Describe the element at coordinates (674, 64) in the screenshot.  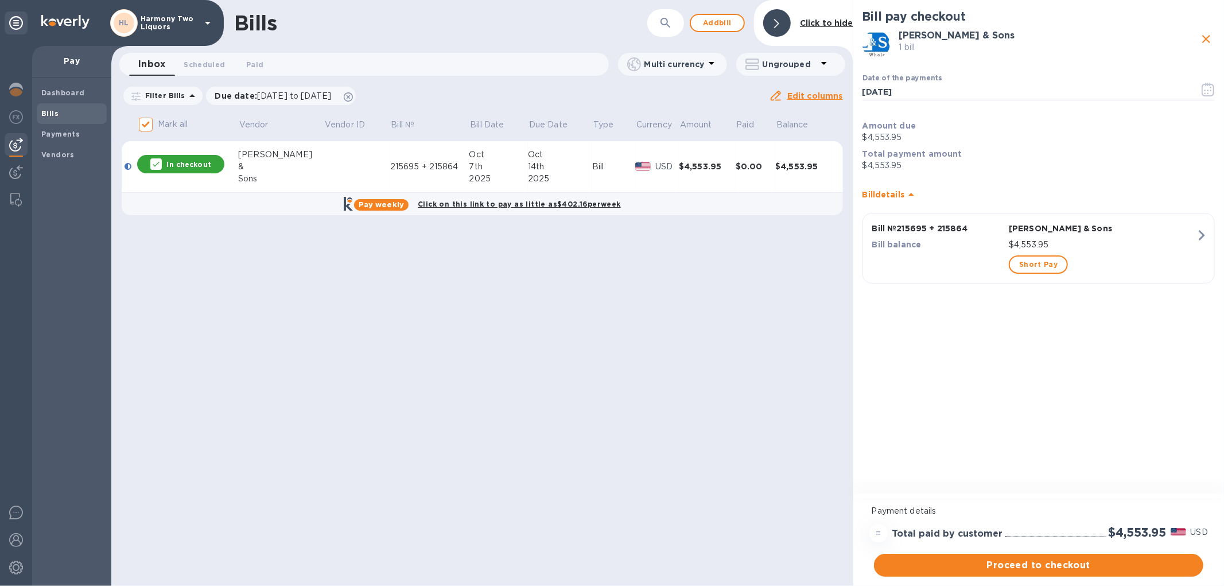
I see `p: Multi currency` at that location.